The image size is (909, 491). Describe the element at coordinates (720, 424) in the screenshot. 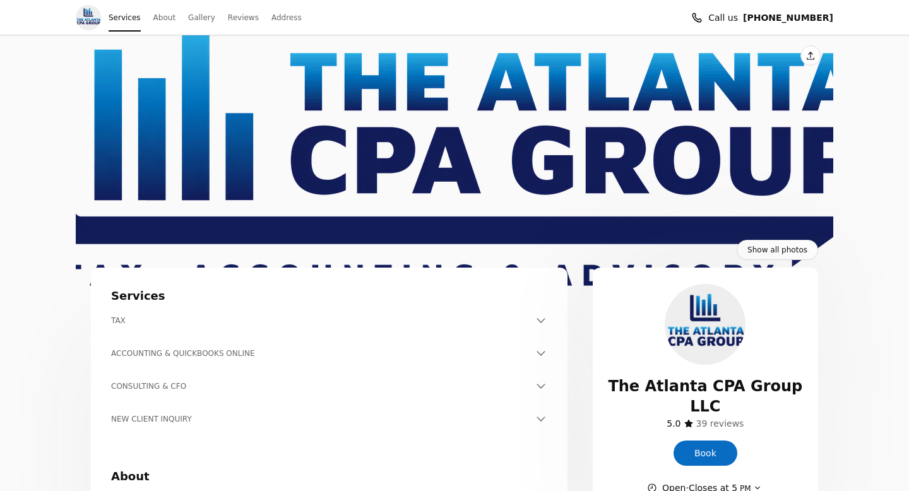

I see `a: 39 reviews` at that location.